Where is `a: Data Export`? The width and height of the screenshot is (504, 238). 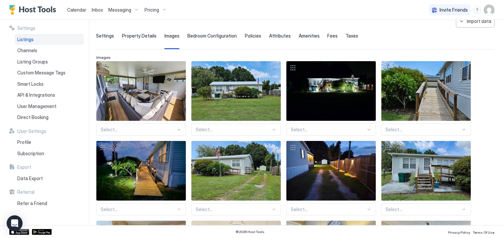 a: Data Export is located at coordinates (49, 178).